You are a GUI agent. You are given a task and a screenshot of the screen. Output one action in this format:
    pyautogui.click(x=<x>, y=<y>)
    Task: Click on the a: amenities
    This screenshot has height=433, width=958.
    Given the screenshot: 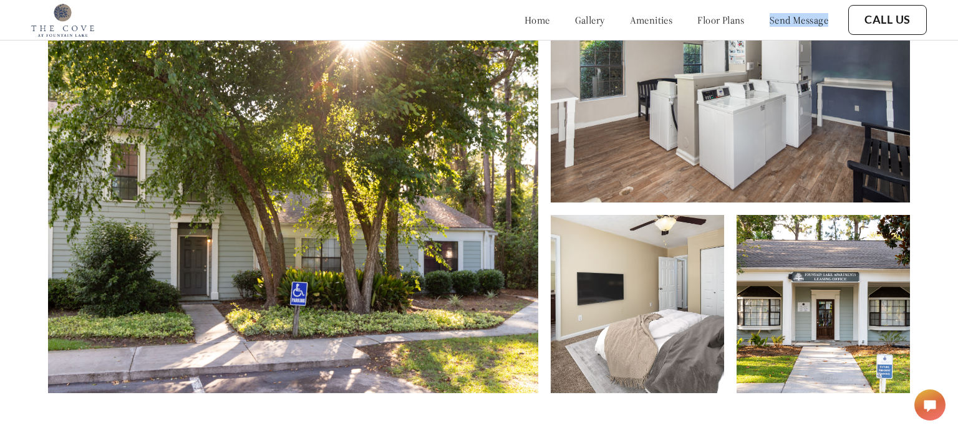 What is the action you would take?
    pyautogui.click(x=651, y=20)
    